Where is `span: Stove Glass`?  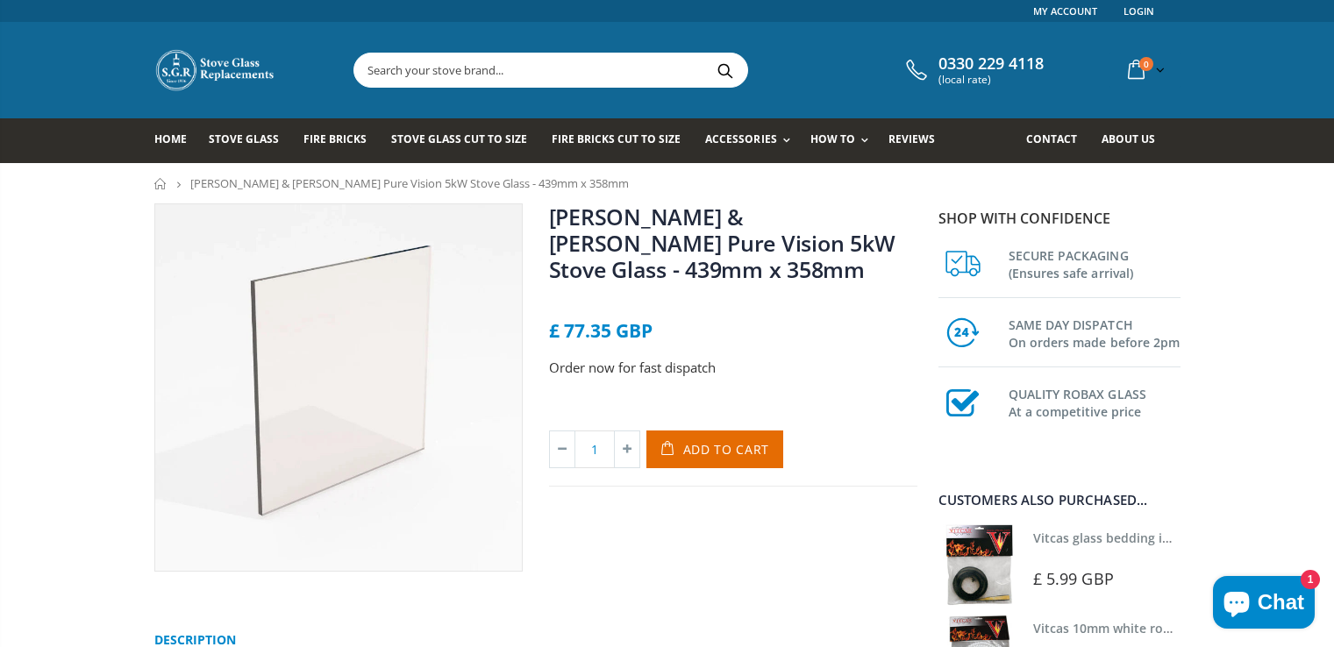
span: Stove Glass is located at coordinates (244, 139).